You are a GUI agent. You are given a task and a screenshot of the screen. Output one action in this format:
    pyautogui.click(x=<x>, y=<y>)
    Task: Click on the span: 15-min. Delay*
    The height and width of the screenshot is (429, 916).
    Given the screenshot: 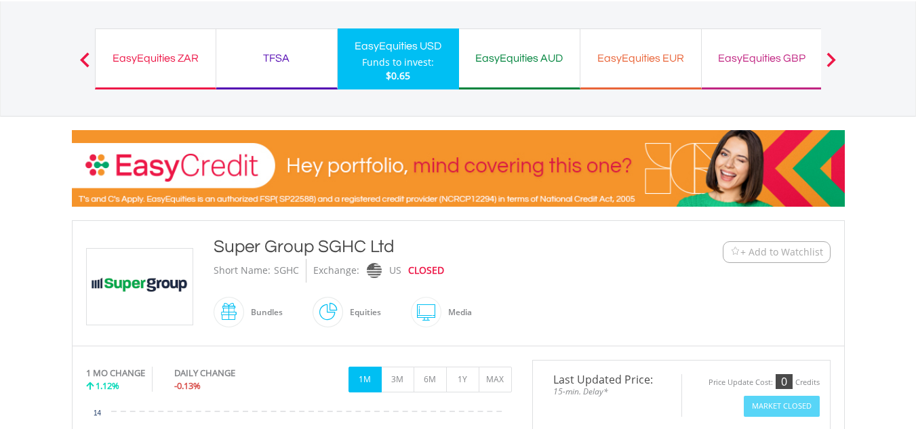 What is the action you would take?
    pyautogui.click(x=607, y=391)
    